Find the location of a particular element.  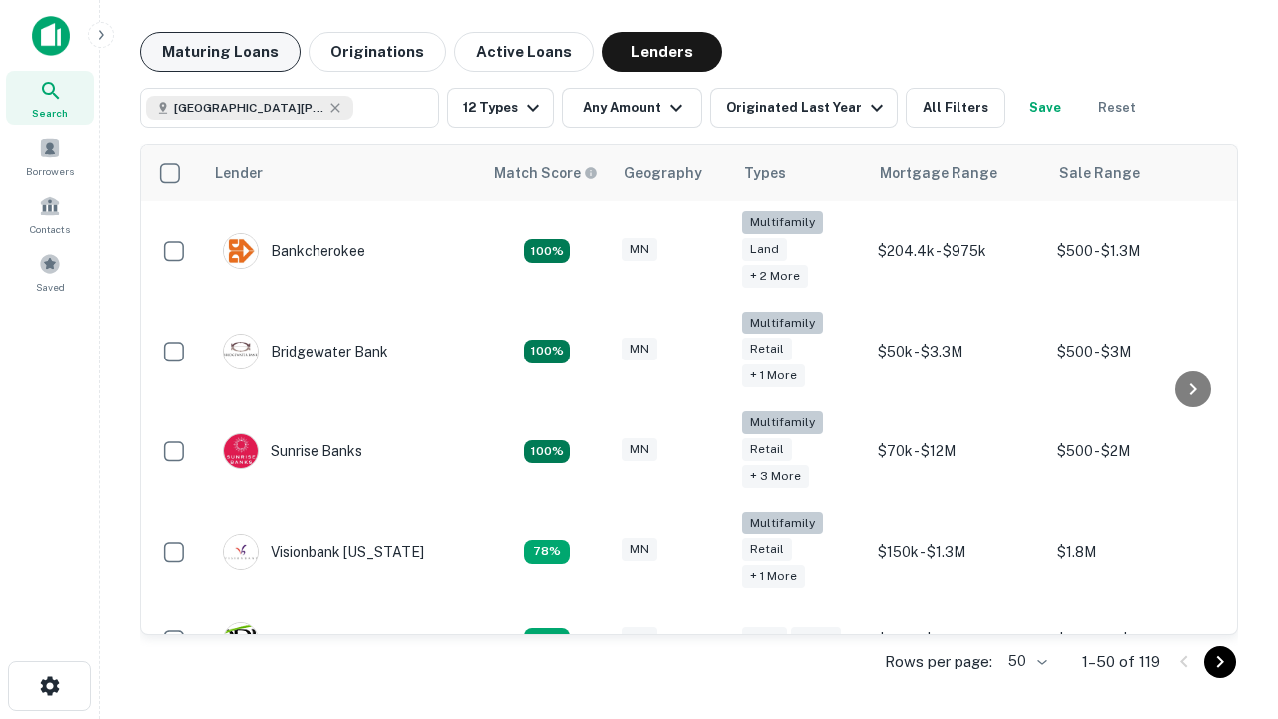

img: capitalize-icon.png is located at coordinates (51, 36).